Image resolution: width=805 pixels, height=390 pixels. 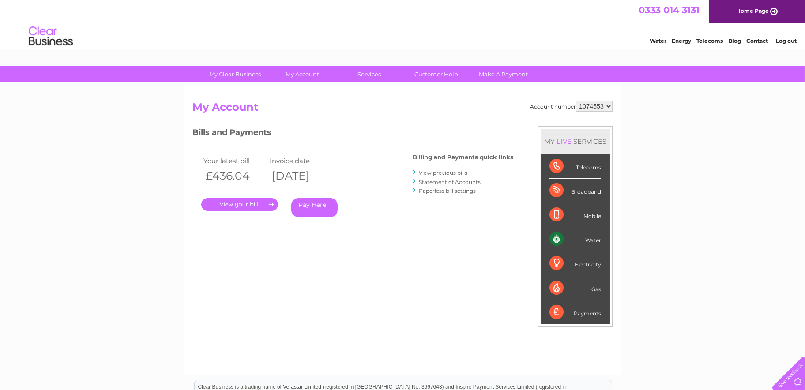 What do you see at coordinates (575, 166) in the screenshot?
I see `div: Telecoms` at bounding box center [575, 166].